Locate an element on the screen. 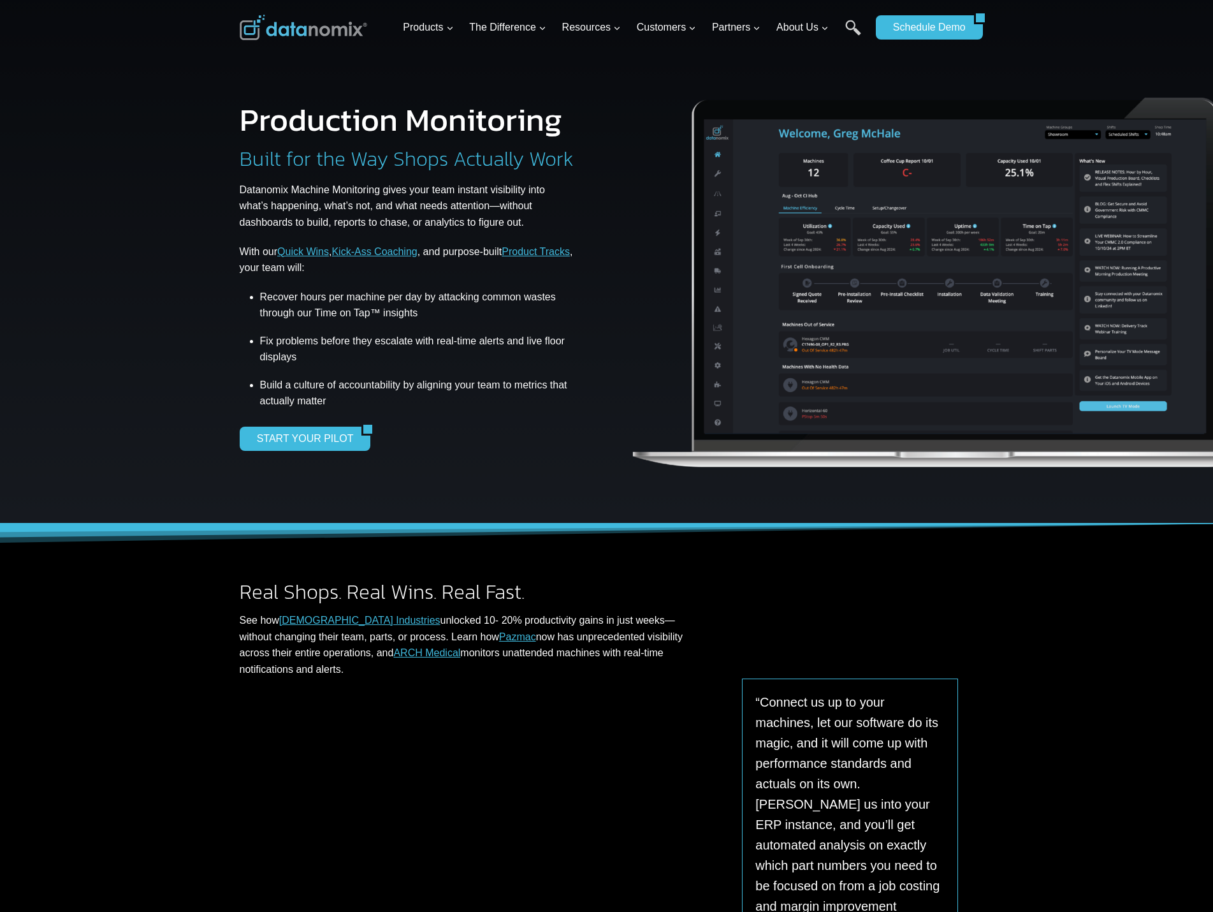 The width and height of the screenshot is (1213, 912). a: Quick Wins is located at coordinates (303, 251).